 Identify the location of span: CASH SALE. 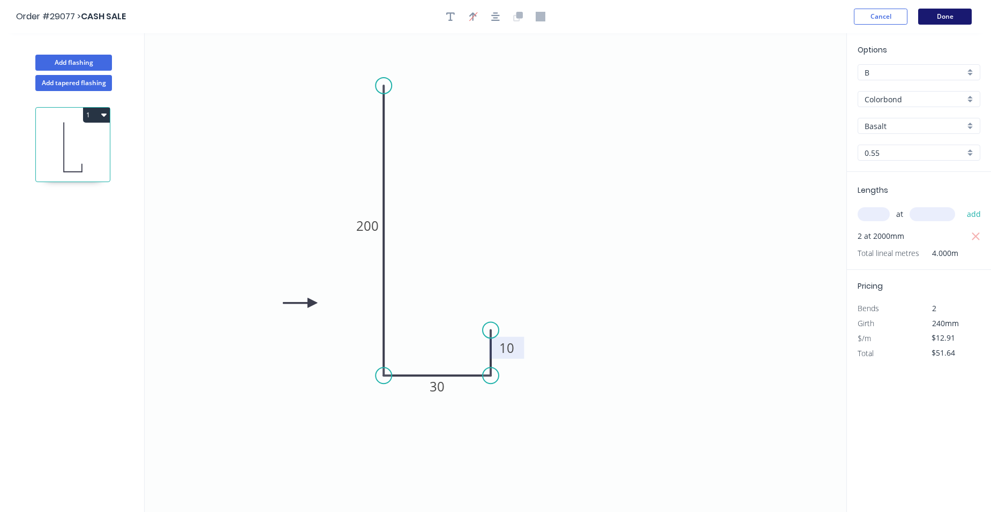
(103, 16).